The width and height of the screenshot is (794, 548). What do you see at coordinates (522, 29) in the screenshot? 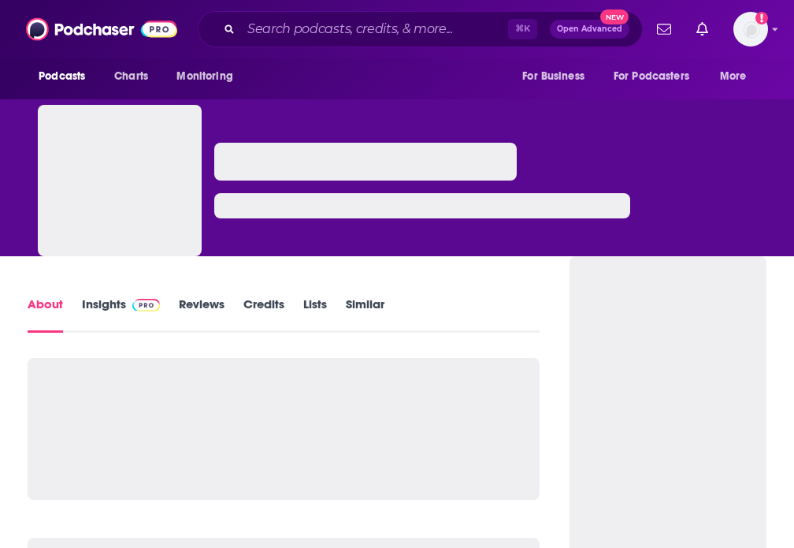
I see `span: ⌘ K` at bounding box center [522, 29].